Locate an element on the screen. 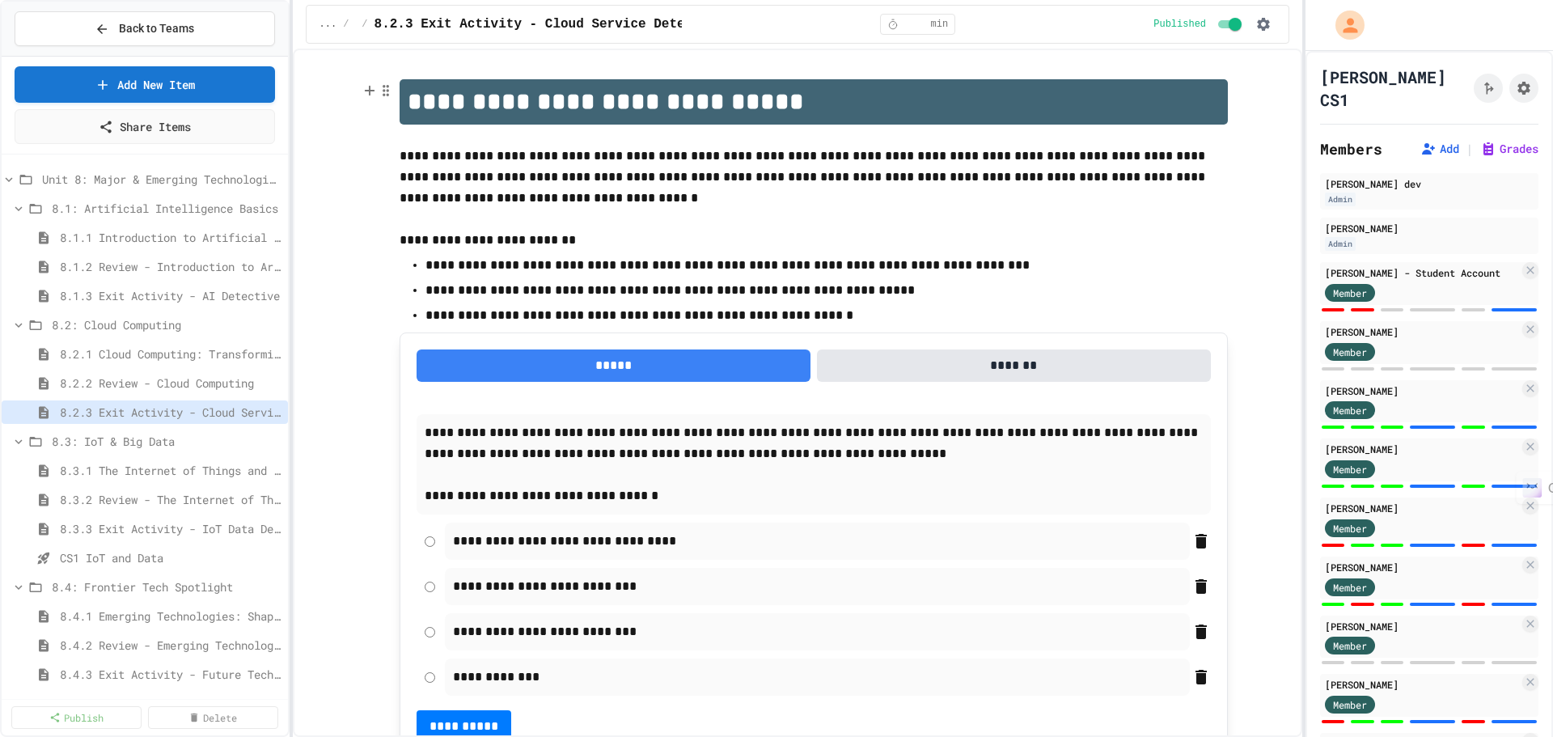  span: 8.2: Cloud Computing is located at coordinates (167, 324).